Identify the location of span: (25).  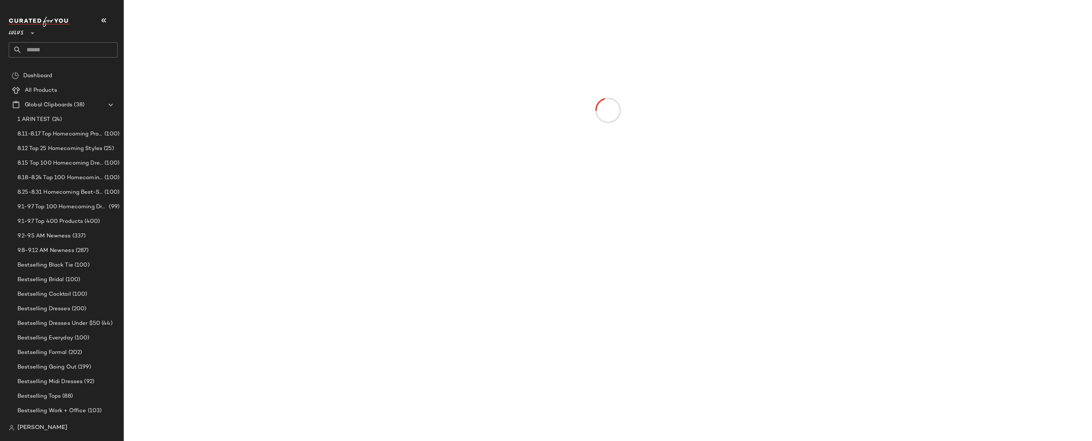
(108, 149).